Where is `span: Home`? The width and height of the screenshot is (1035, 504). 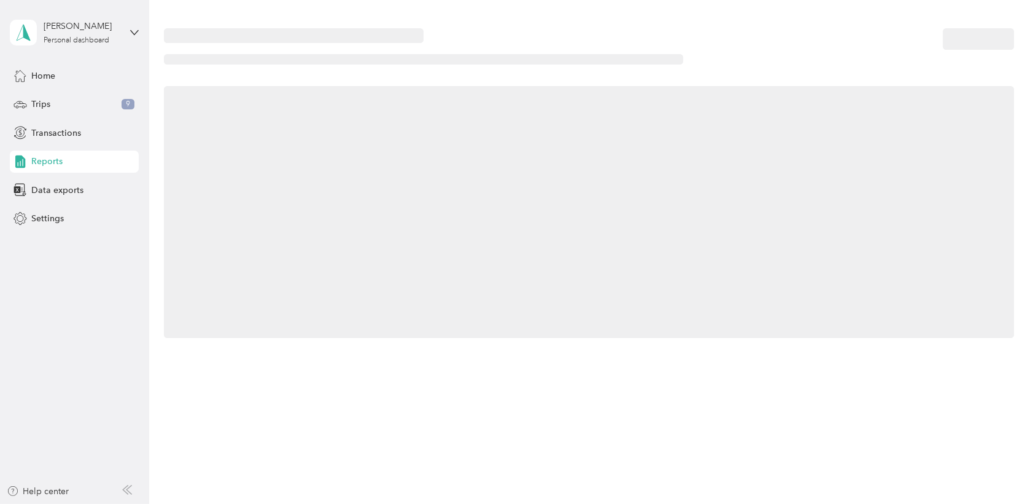 span: Home is located at coordinates (43, 76).